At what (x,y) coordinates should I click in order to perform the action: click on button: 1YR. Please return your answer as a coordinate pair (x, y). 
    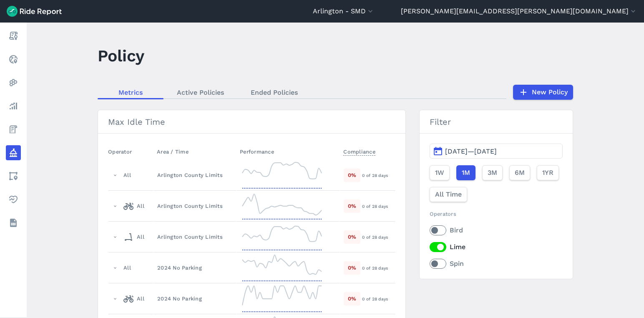
    Looking at the image, I should click on (547, 173).